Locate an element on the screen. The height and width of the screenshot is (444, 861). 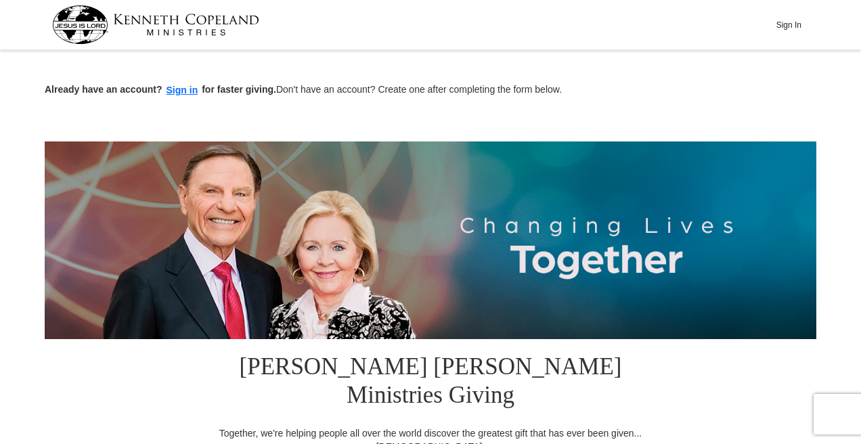
img: kcm-header-logo.svg is located at coordinates (156, 24).